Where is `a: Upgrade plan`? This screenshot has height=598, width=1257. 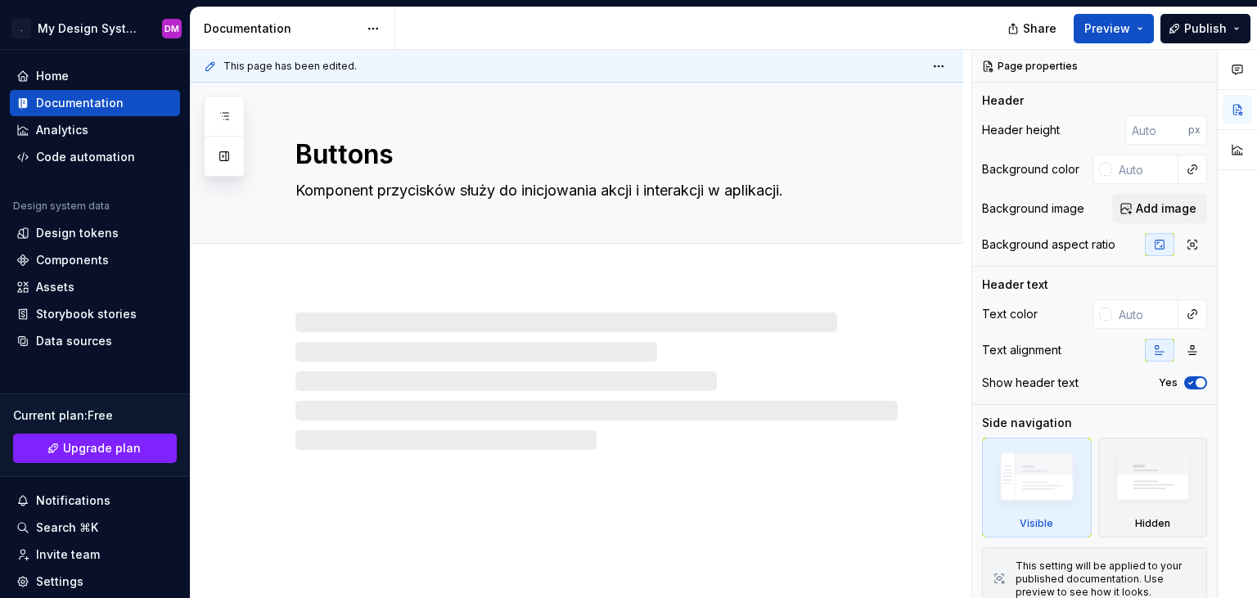 a: Upgrade plan is located at coordinates (95, 448).